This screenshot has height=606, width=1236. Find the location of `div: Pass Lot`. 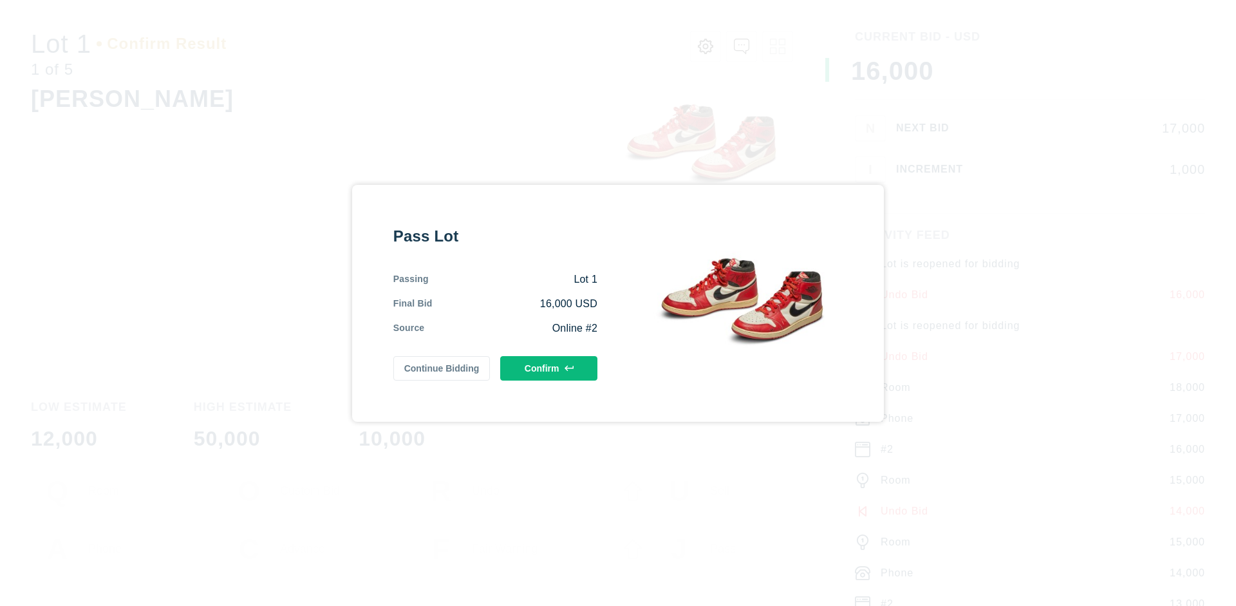

div: Pass Lot is located at coordinates (495, 236).